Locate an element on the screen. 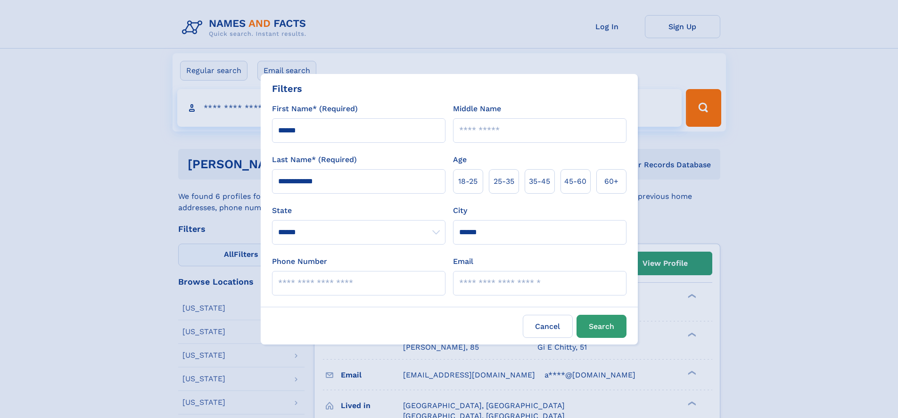  button: Search is located at coordinates (602, 326).